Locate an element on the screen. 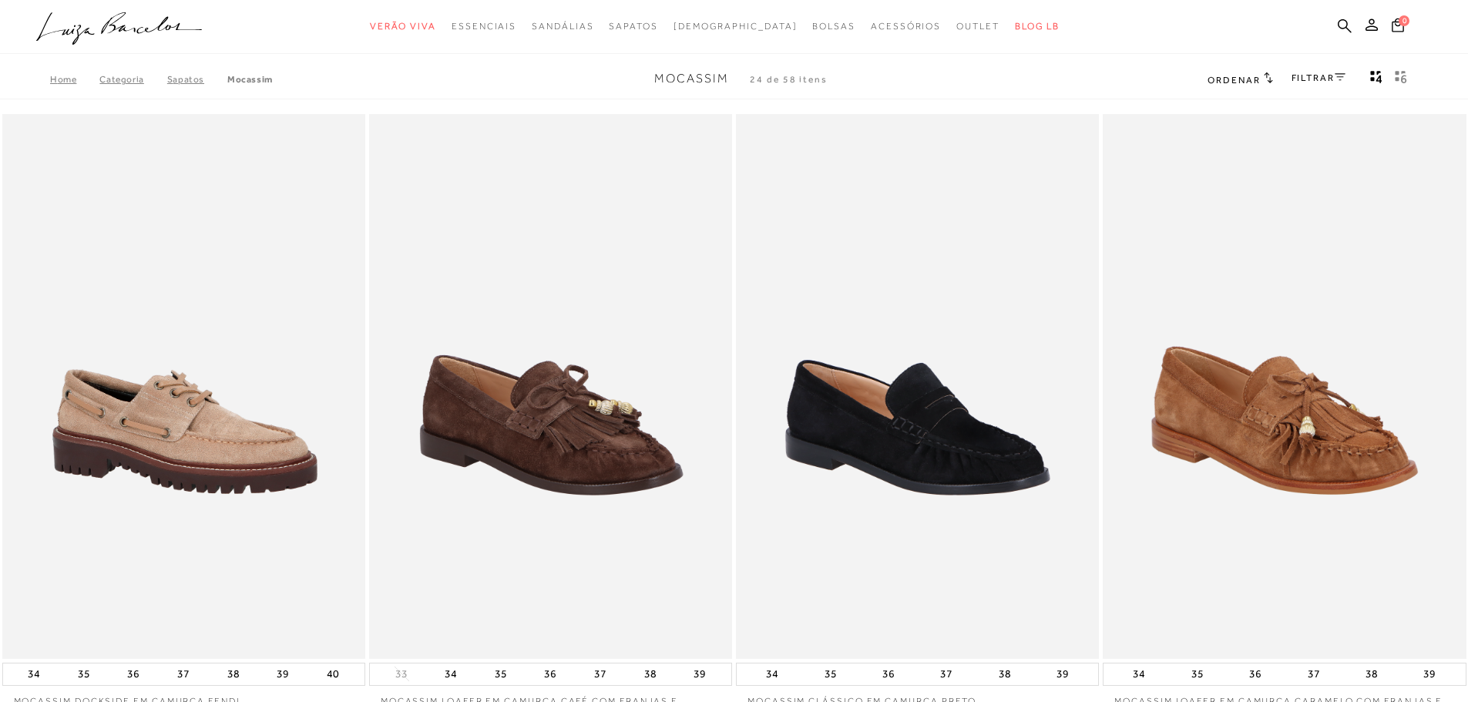 The image size is (1468, 702). span: Essenciais is located at coordinates (484, 26).